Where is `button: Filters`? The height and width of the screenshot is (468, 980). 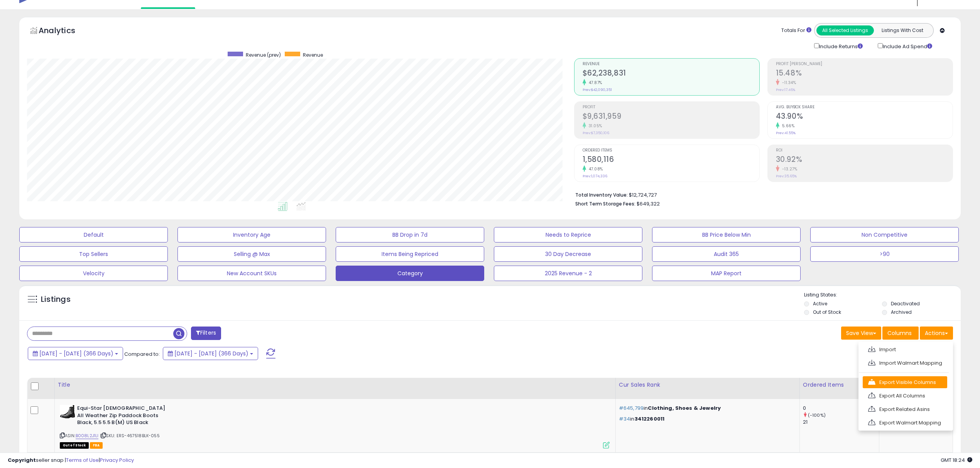
button: Filters is located at coordinates (206, 333).